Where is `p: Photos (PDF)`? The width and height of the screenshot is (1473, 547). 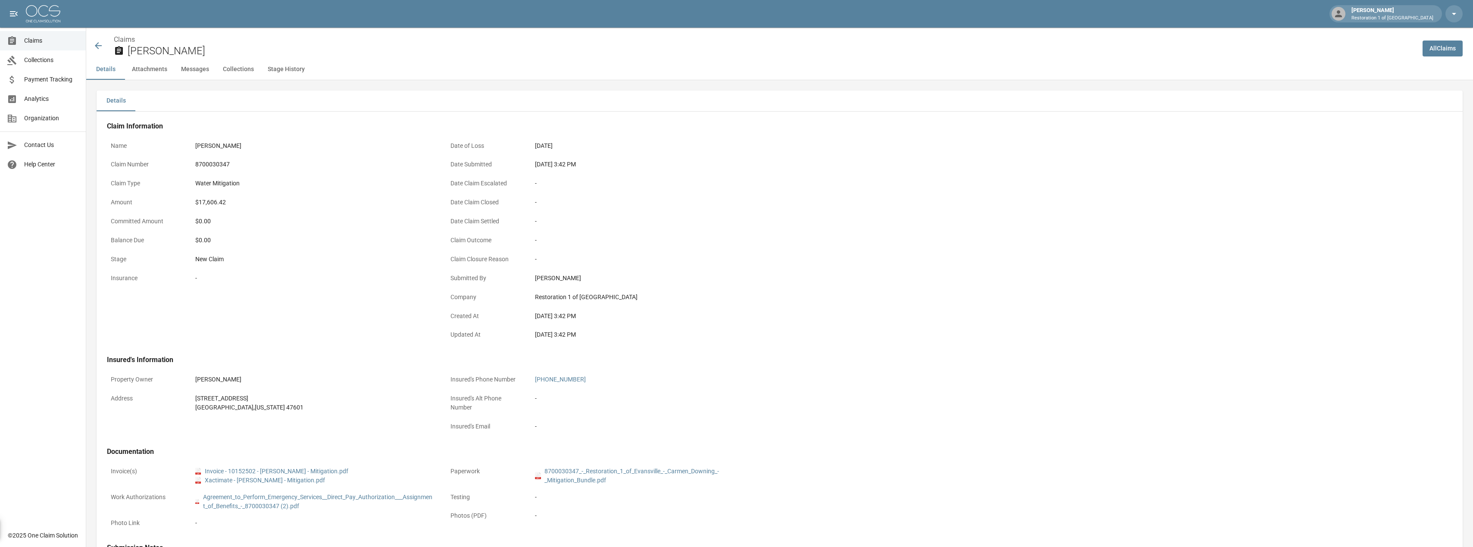
p: Photos (PDF) is located at coordinates (485, 515).